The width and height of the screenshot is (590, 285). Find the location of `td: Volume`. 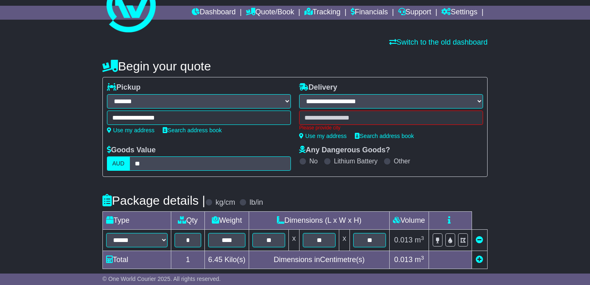

td: Volume is located at coordinates (410, 221).